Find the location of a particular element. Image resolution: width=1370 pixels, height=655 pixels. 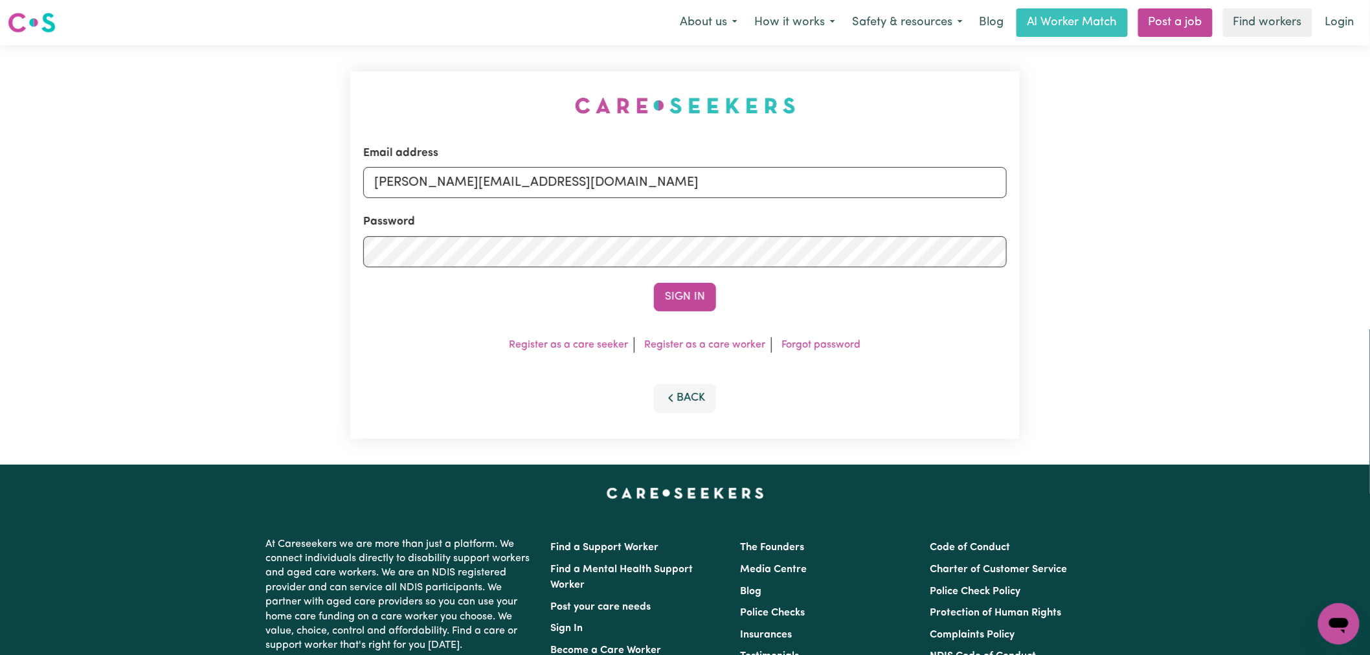

a: Media Centre is located at coordinates (773, 570).